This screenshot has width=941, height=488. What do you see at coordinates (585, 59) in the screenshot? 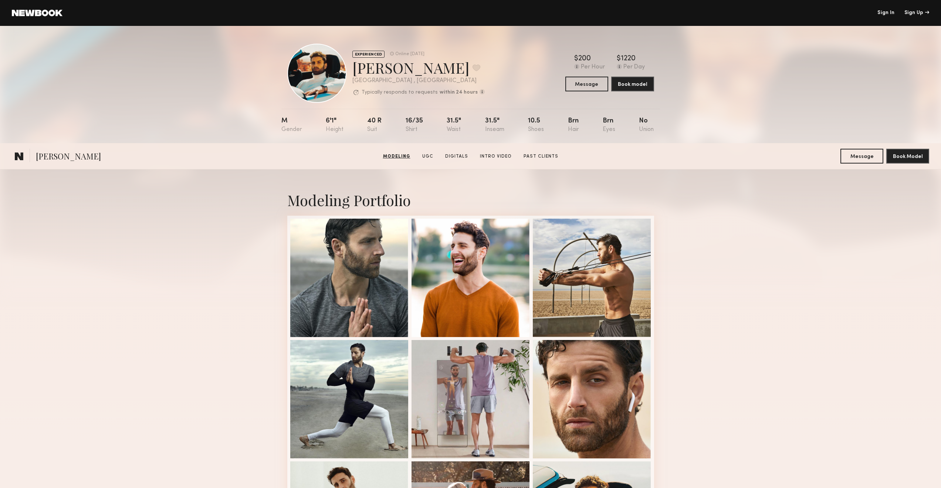
I see `div: 200` at bounding box center [585, 59].